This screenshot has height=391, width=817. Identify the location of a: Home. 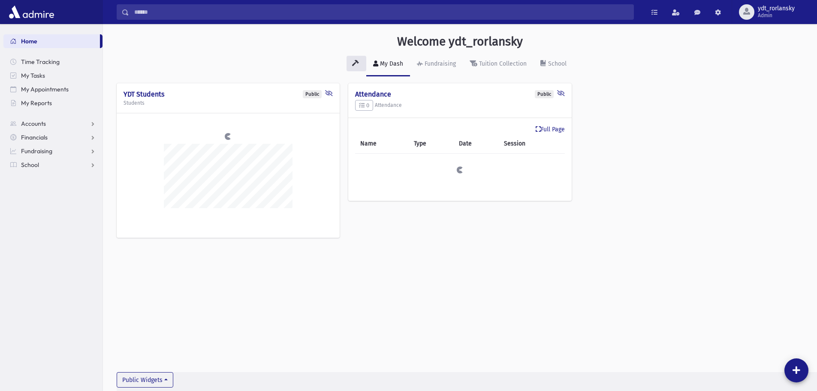
(51, 41).